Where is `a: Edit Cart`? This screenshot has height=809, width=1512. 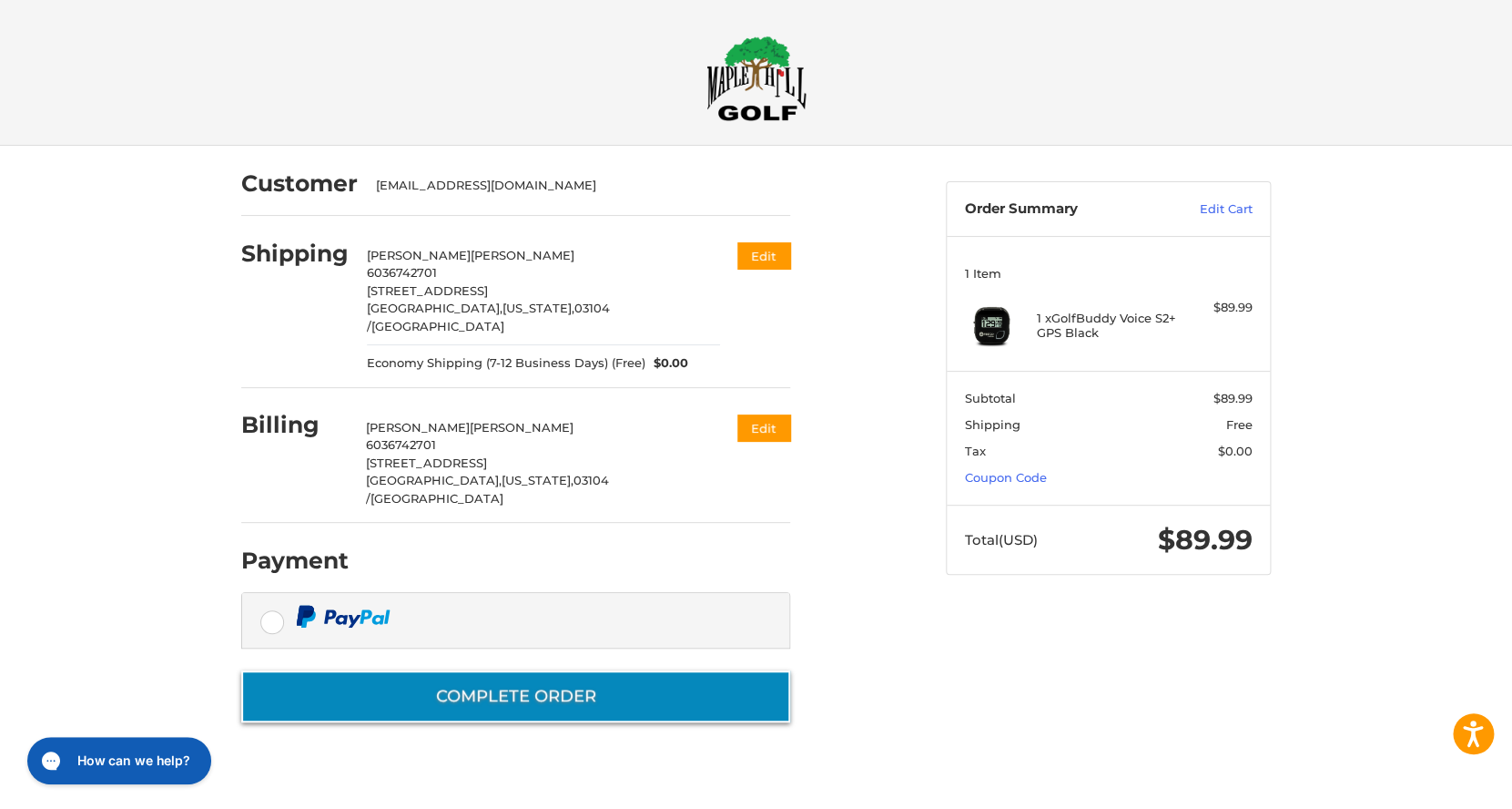 a: Edit Cart is located at coordinates (1207, 210).